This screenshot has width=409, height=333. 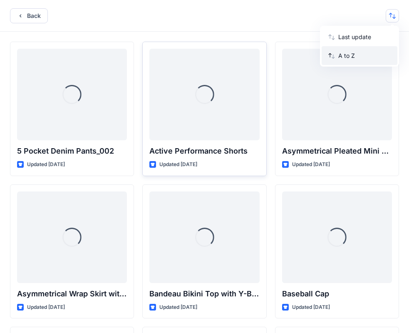 What do you see at coordinates (204, 151) in the screenshot?
I see `p: Active Performance Shorts` at bounding box center [204, 151].